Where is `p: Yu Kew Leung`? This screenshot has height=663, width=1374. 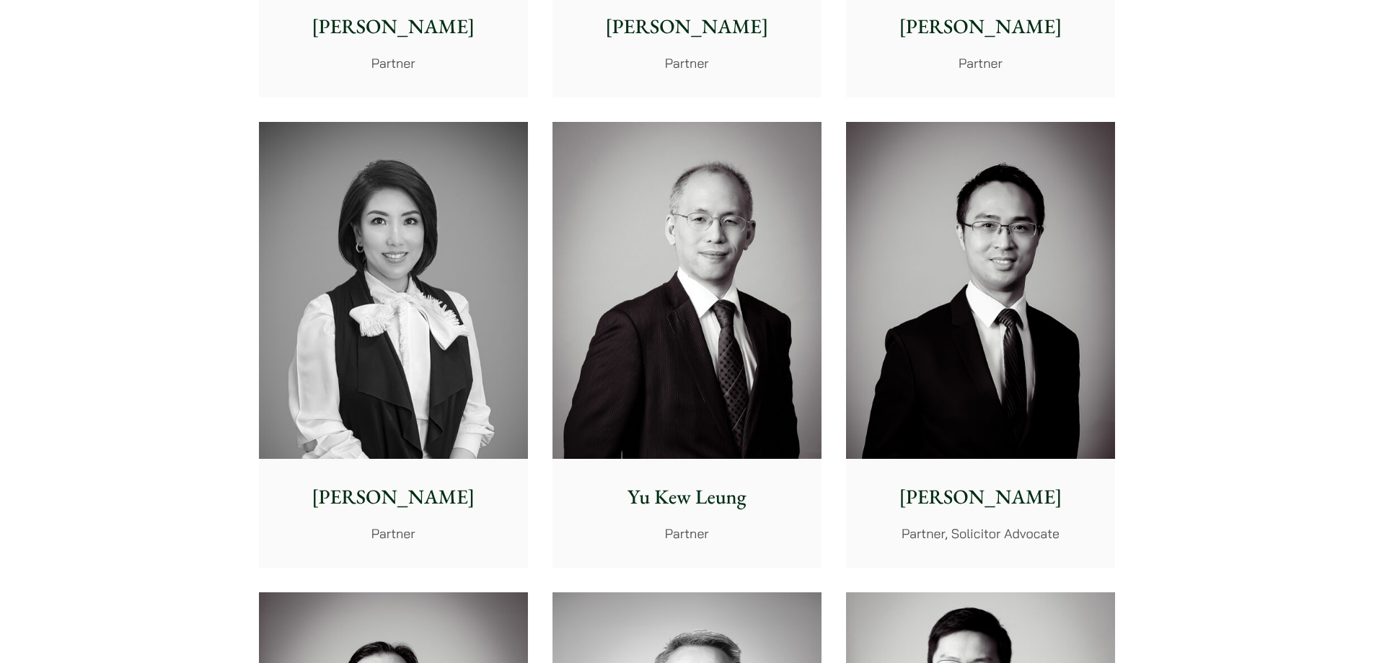
p: Yu Kew Leung is located at coordinates (687, 497).